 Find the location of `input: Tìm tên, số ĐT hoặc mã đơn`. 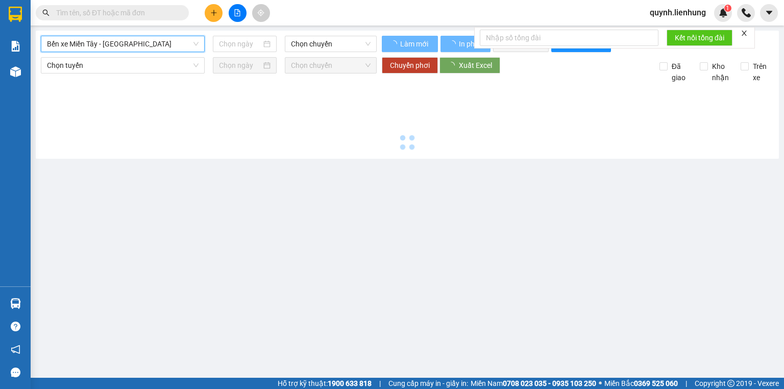

input: Tìm tên, số ĐT hoặc mã đơn is located at coordinates (116, 13).